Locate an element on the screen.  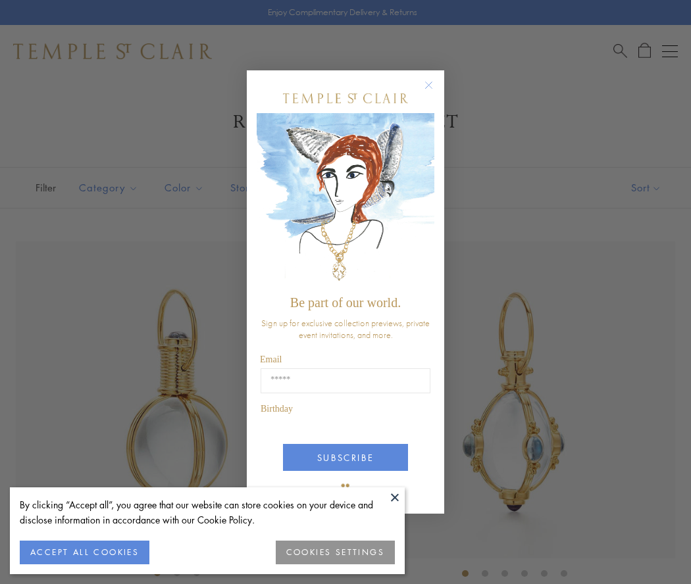
span: Birthday is located at coordinates (276, 408).